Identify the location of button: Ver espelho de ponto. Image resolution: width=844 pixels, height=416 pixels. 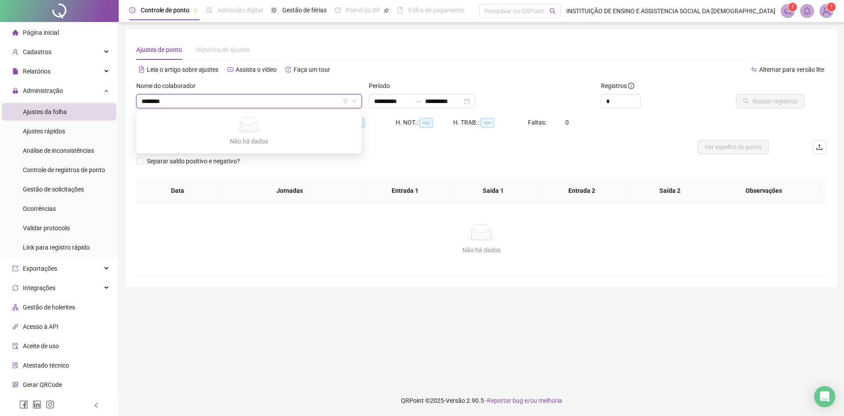
(733, 147).